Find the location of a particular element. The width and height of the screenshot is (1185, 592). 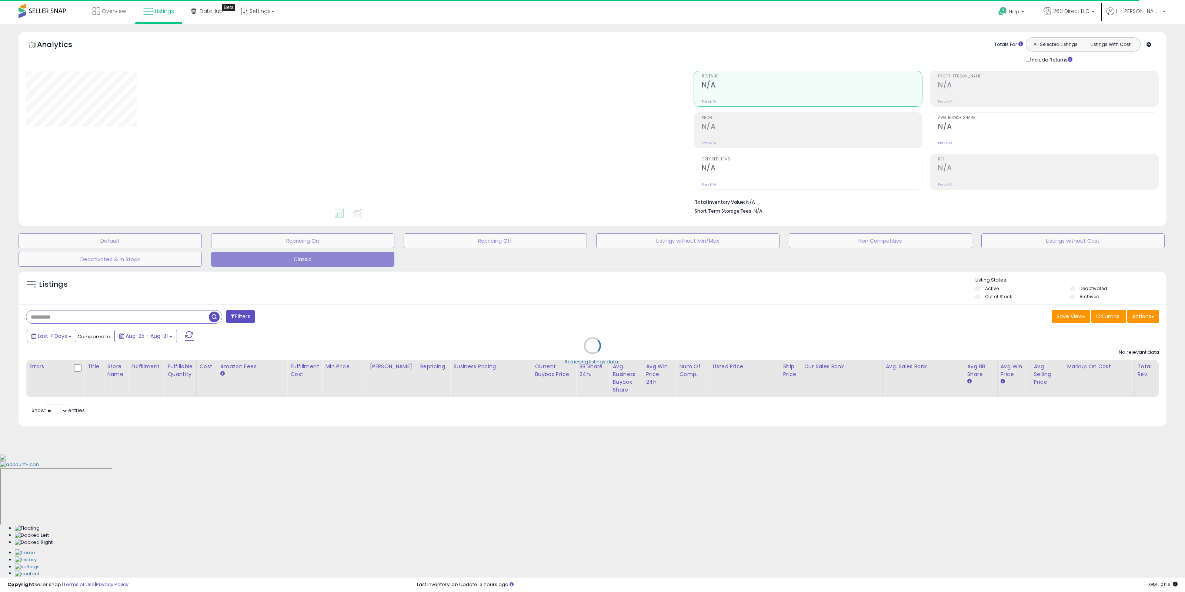

img: Settings is located at coordinates (27, 566).